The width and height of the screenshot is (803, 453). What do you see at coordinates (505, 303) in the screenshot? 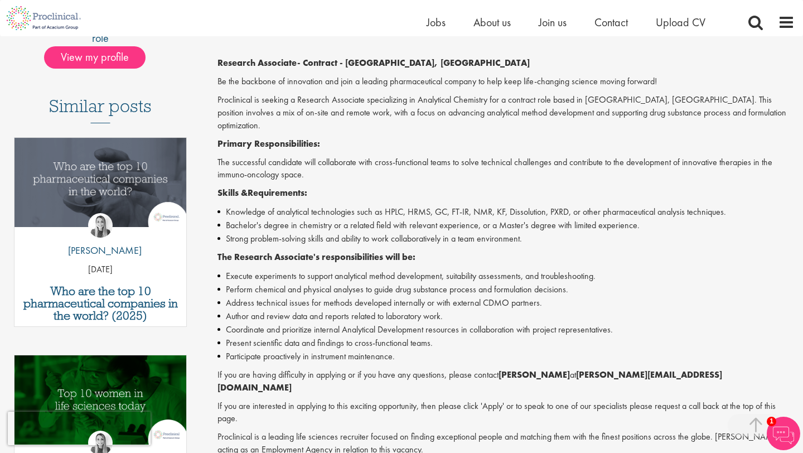
I see `li: Address technical issues for methods developed internally or with external CDMO partners.` at bounding box center [505, 303].